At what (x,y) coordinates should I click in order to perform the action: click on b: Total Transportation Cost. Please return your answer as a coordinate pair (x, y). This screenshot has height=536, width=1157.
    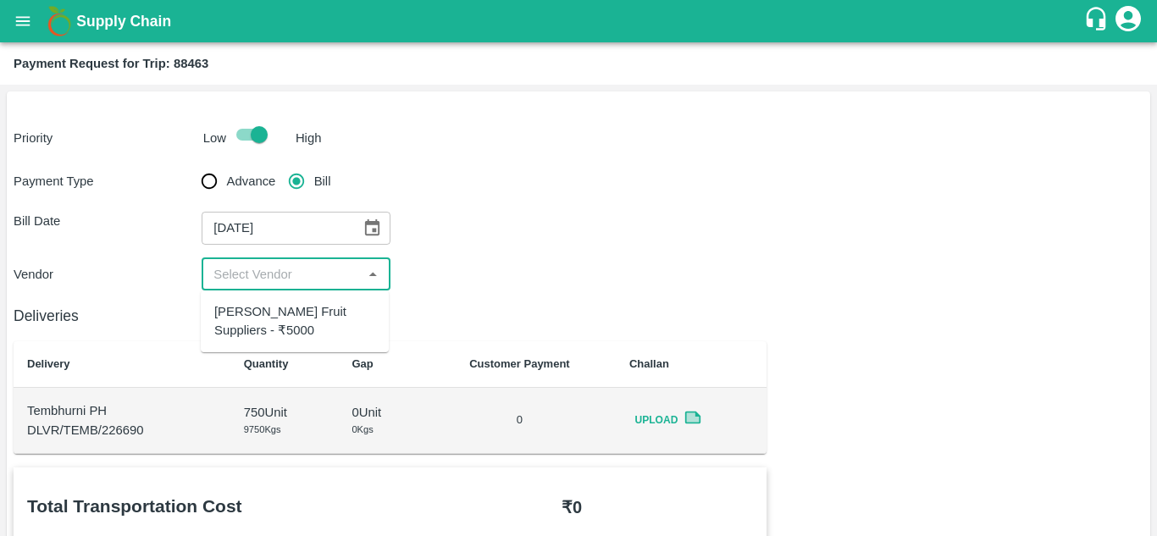
    Looking at the image, I should click on (135, 506).